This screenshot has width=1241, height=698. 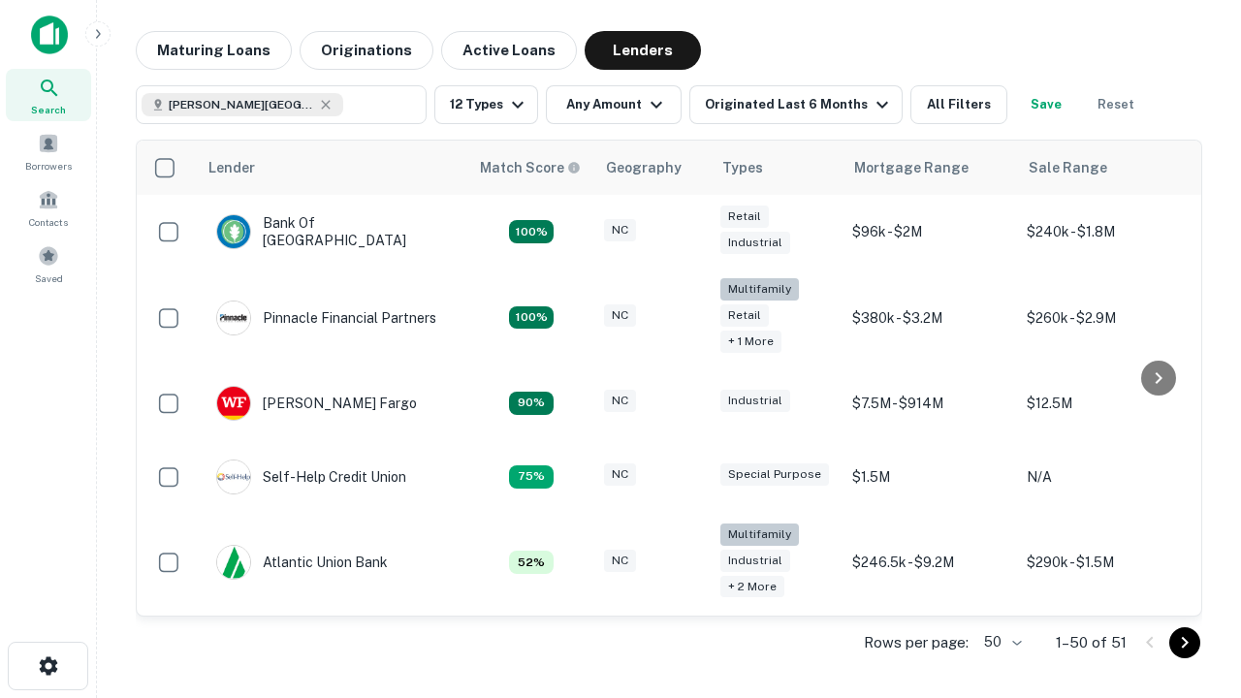 I want to click on div: Chat Widget, so click(x=1193, y=590).